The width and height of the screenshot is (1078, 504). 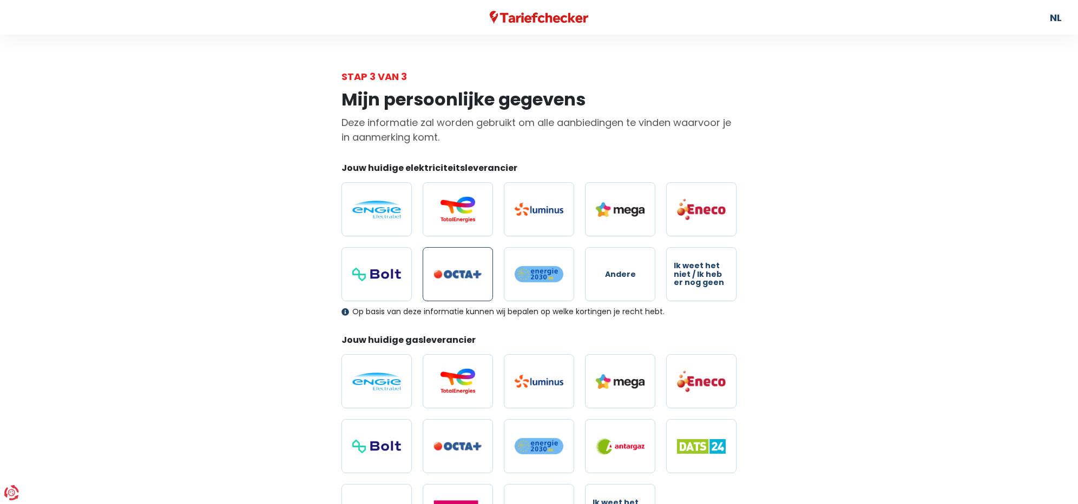 What do you see at coordinates (539, 17) in the screenshot?
I see `img: Tariefchecker logo` at bounding box center [539, 17].